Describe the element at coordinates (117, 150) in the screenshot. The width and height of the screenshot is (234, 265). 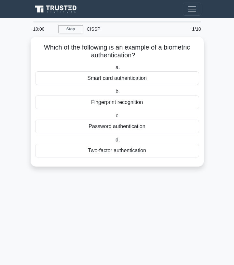
I see `div: Two-factor authentication` at that location.